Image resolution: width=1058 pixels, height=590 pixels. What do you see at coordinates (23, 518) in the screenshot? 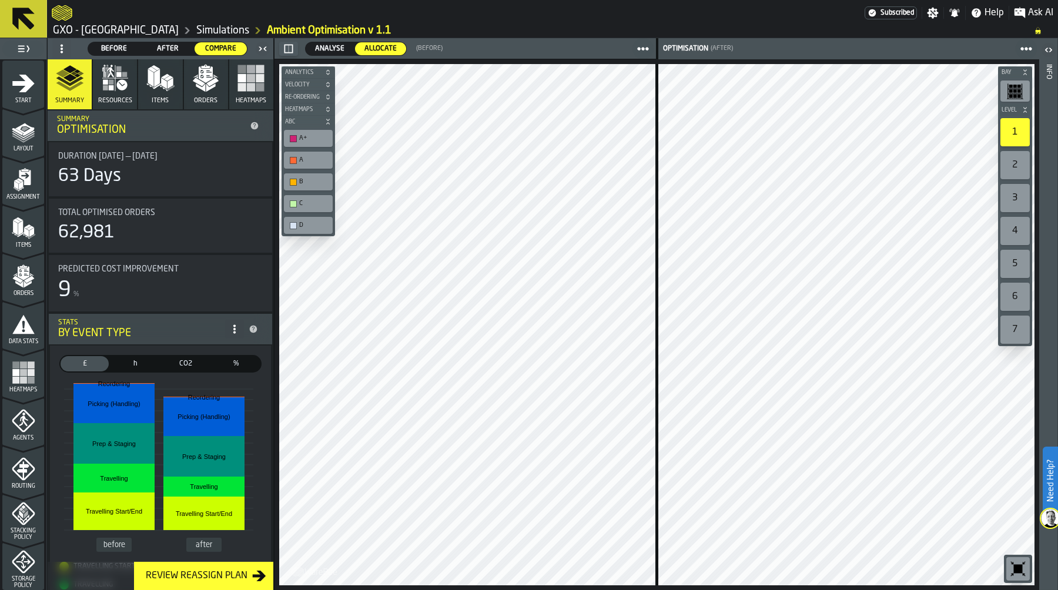
I see `li: menu Stacking Policy` at bounding box center [23, 518].